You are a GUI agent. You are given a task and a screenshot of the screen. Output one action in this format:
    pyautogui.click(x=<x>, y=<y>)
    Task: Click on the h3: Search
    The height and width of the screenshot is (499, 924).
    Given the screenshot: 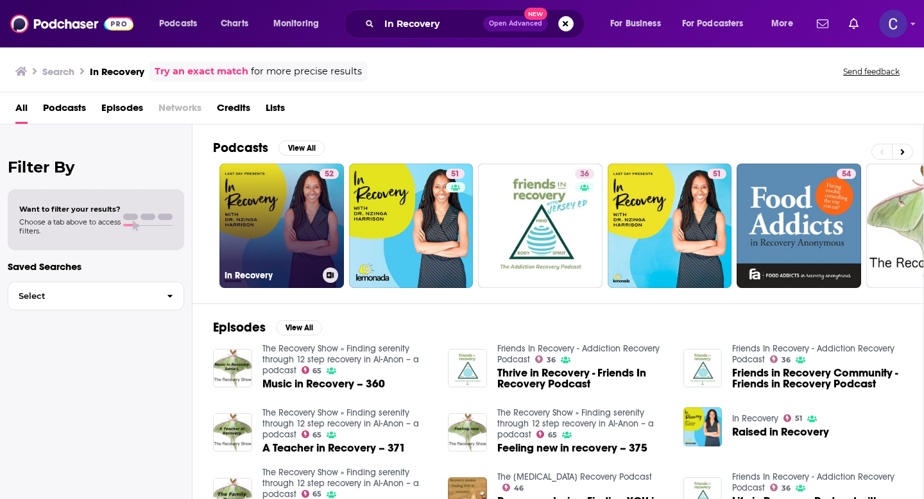 What is the action you would take?
    pyautogui.click(x=58, y=71)
    